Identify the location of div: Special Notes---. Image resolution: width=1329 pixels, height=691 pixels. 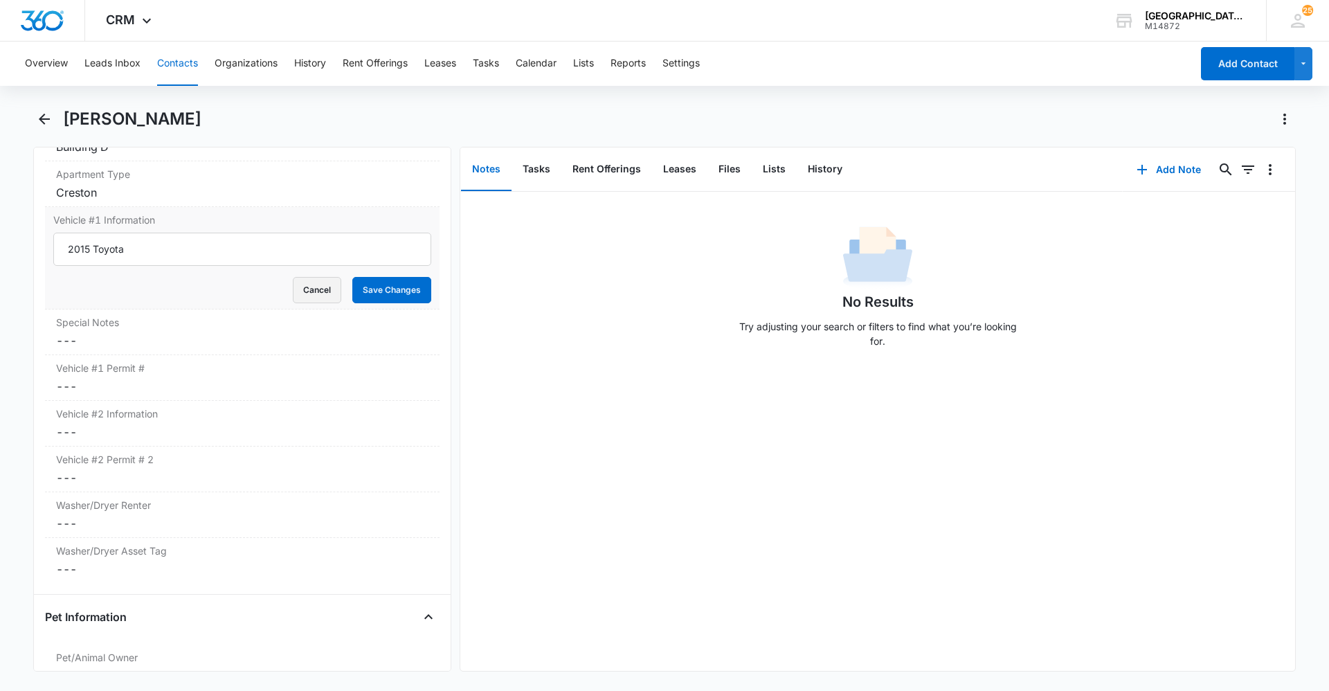
(242, 332).